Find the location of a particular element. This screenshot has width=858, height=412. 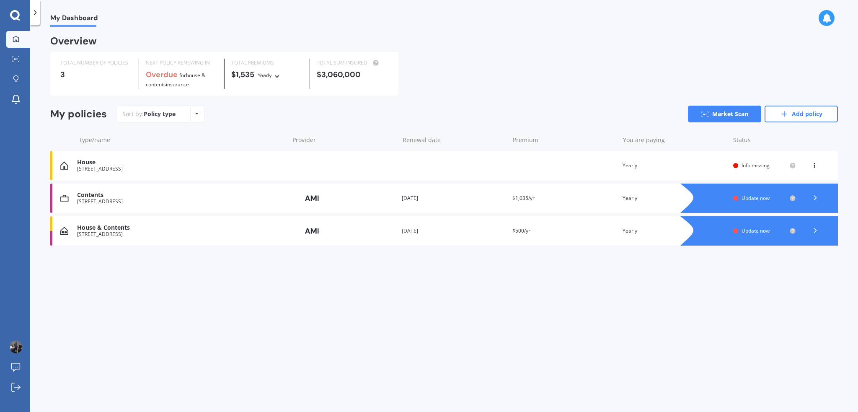

div: Contents is located at coordinates (181, 195).